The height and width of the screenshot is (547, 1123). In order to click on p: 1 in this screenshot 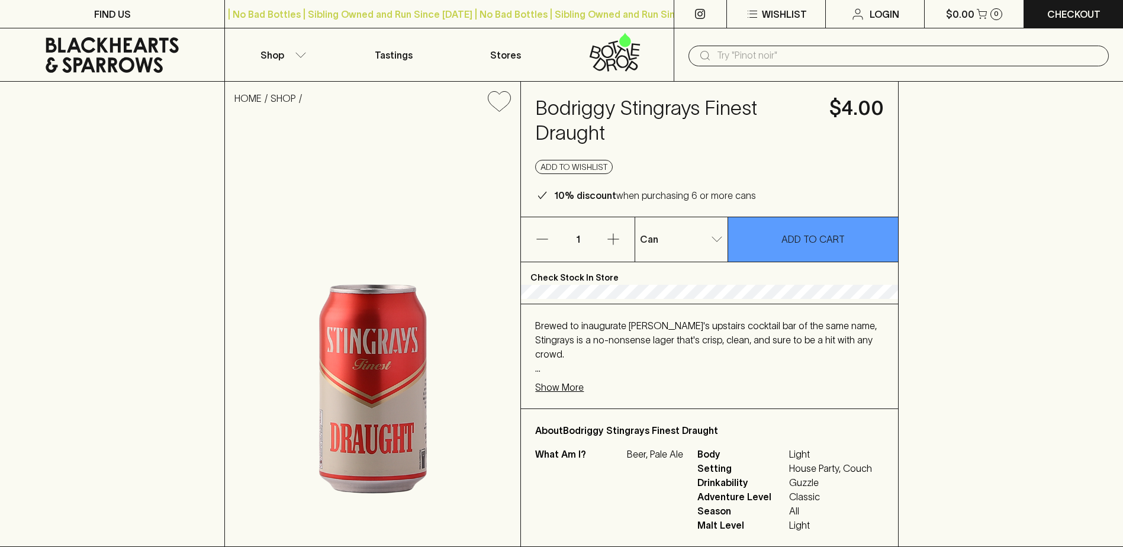, I will do `click(578, 239)`.